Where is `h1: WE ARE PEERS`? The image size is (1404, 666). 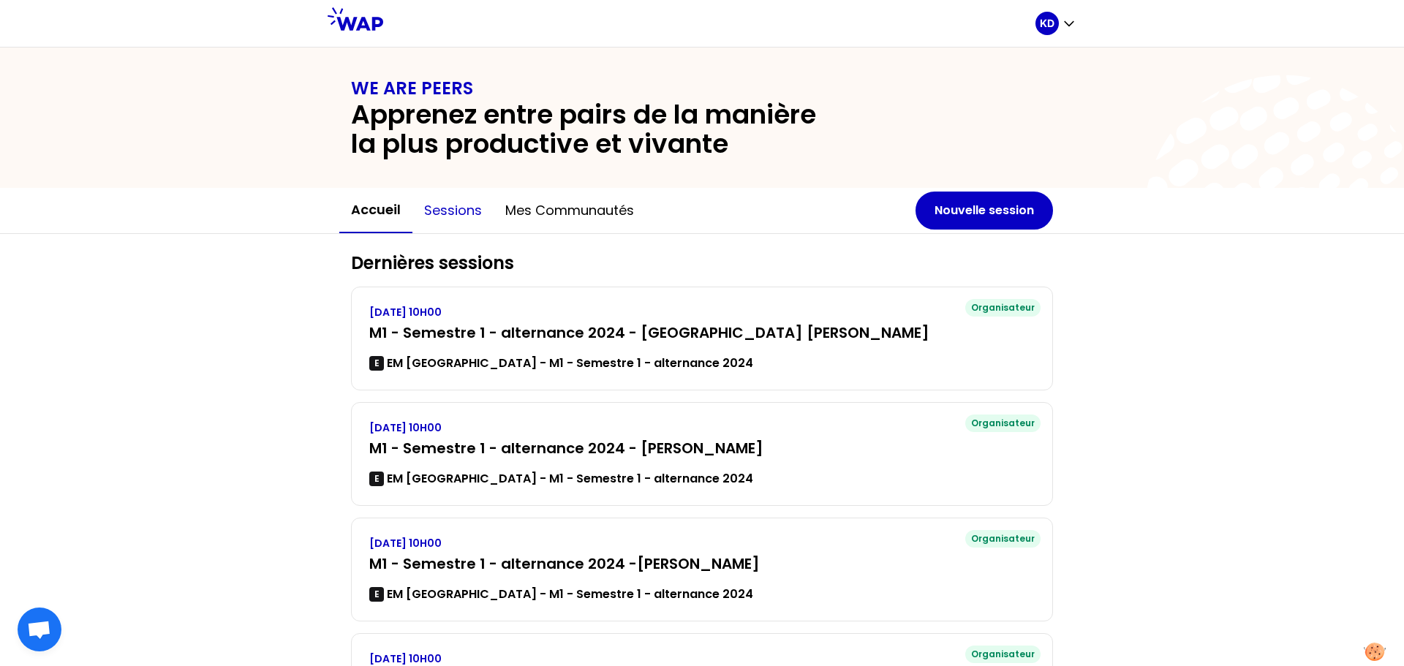 h1: WE ARE PEERS is located at coordinates (702, 89).